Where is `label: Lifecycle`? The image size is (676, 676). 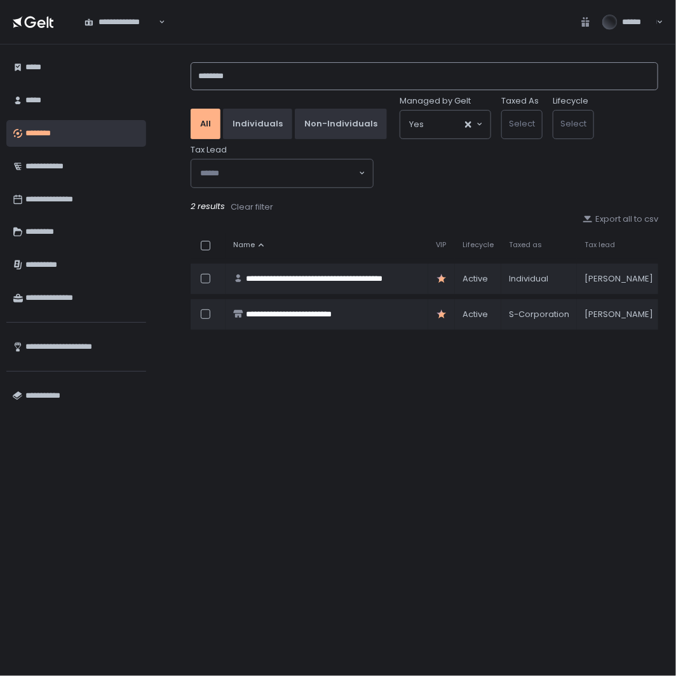
label: Lifecycle is located at coordinates (570, 101).